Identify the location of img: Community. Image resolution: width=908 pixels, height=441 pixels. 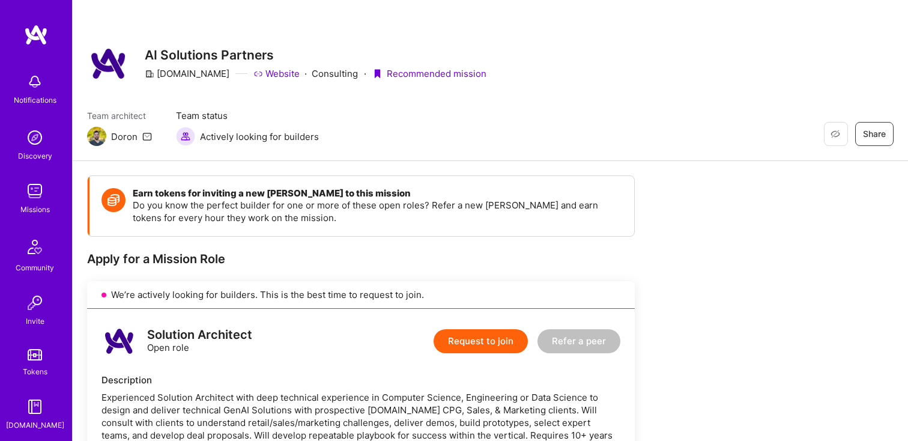
(35, 247).